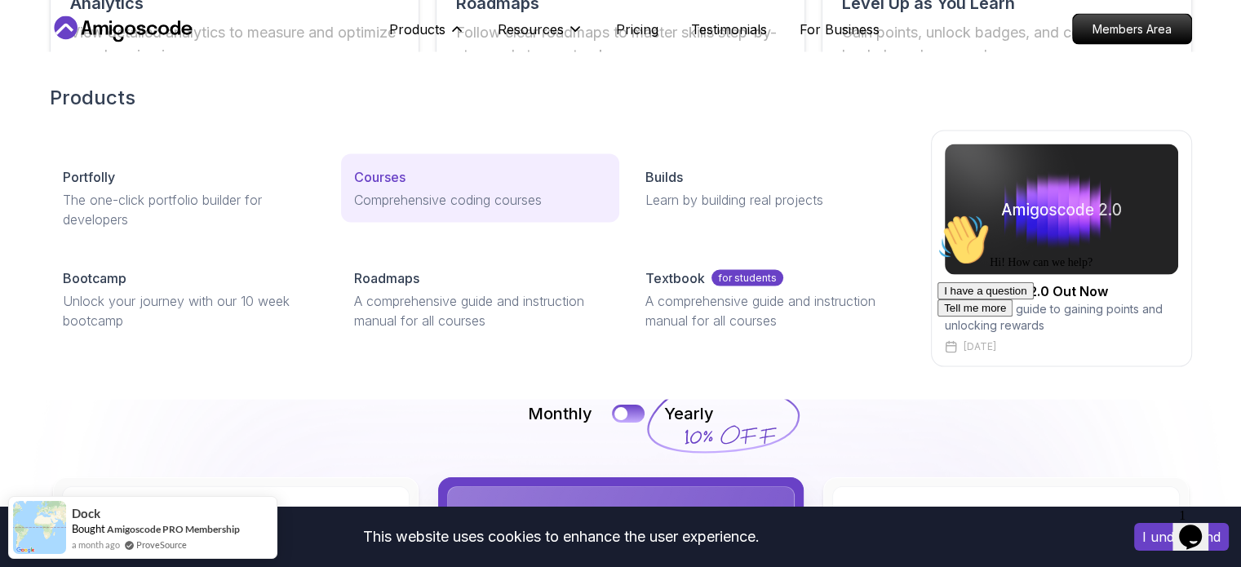  Describe the element at coordinates (560, 414) in the screenshot. I see `p: Monthly` at that location.